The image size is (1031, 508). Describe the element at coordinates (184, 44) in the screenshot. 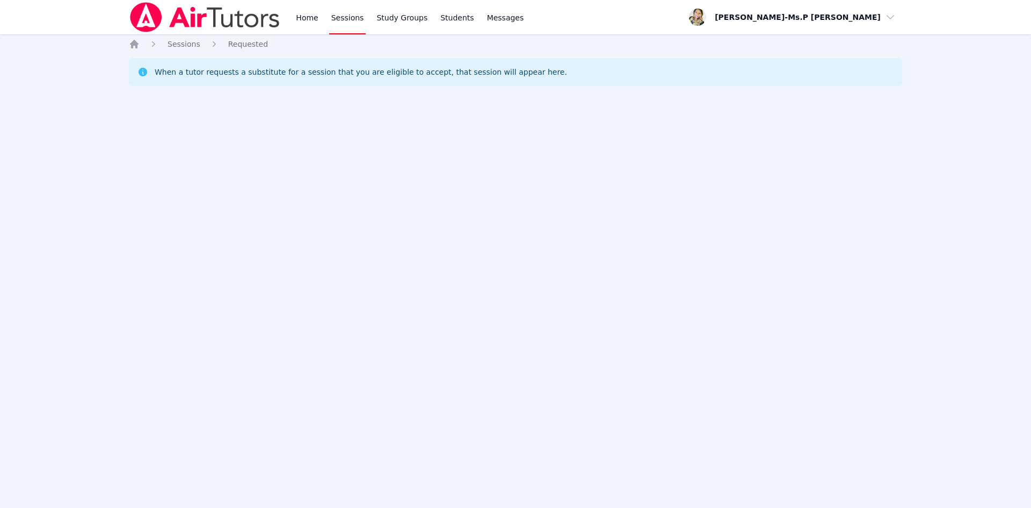

I see `a: Sessions` at that location.